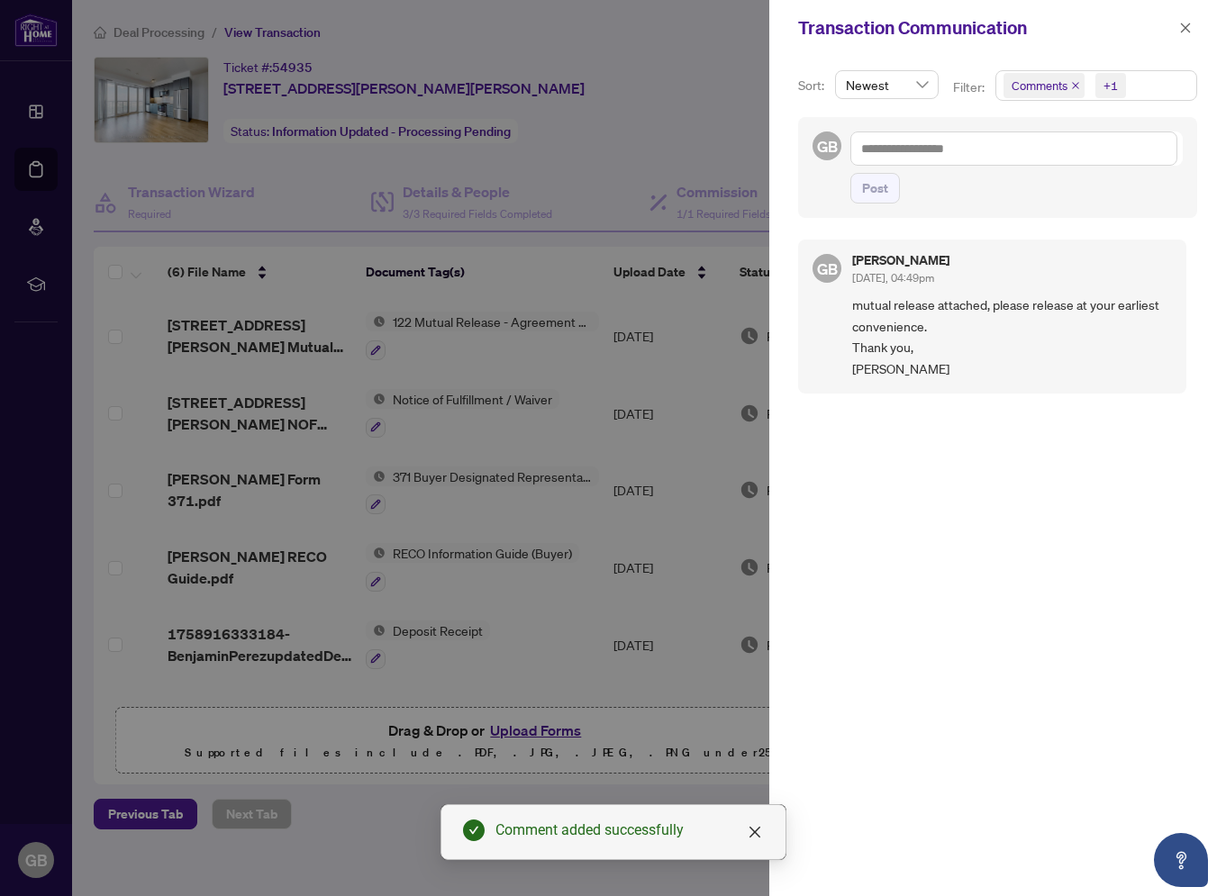 The width and height of the screenshot is (1226, 896). Describe the element at coordinates (886, 85) in the screenshot. I see `span: Newest` at that location.